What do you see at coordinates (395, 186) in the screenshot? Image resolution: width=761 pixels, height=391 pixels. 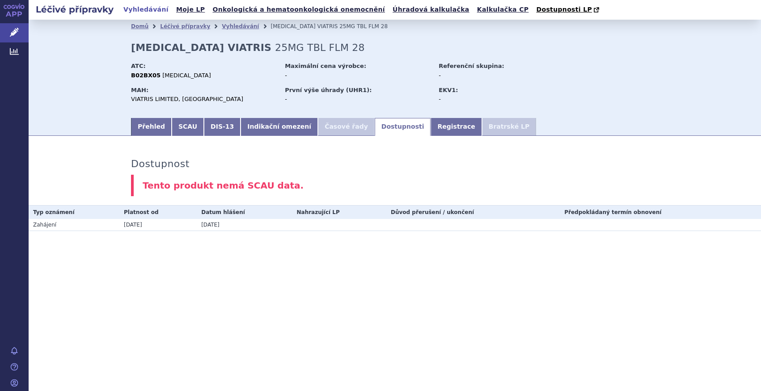 I see `div: Tento produkt nemá SCAU data.` at bounding box center [395, 186].